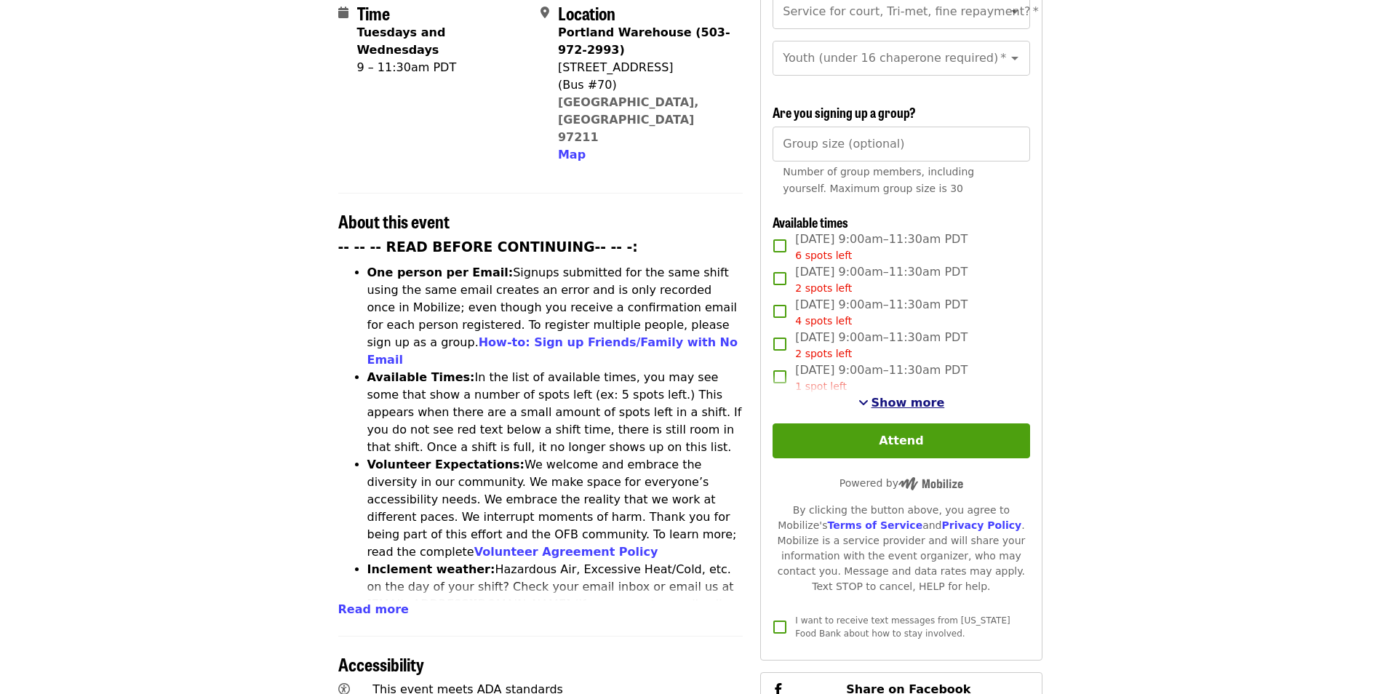  Describe the element at coordinates (566, 551) in the screenshot. I see `a: Volunteer Agreement Policy` at that location.